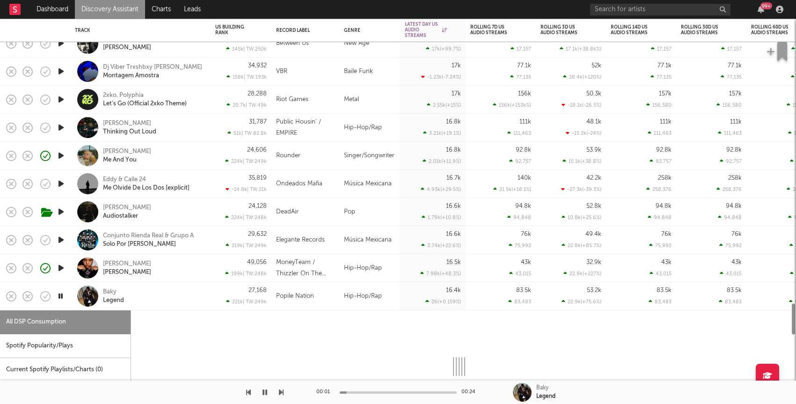 The height and width of the screenshot is (404, 796). I want to click on div: 16.5k, so click(453, 262).